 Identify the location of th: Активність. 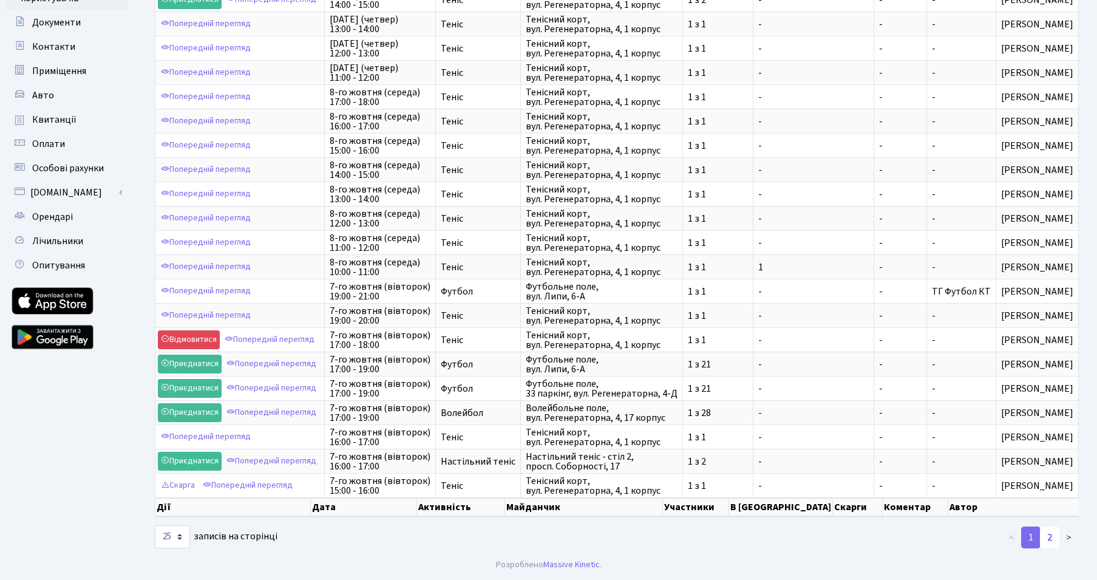
(461, 507).